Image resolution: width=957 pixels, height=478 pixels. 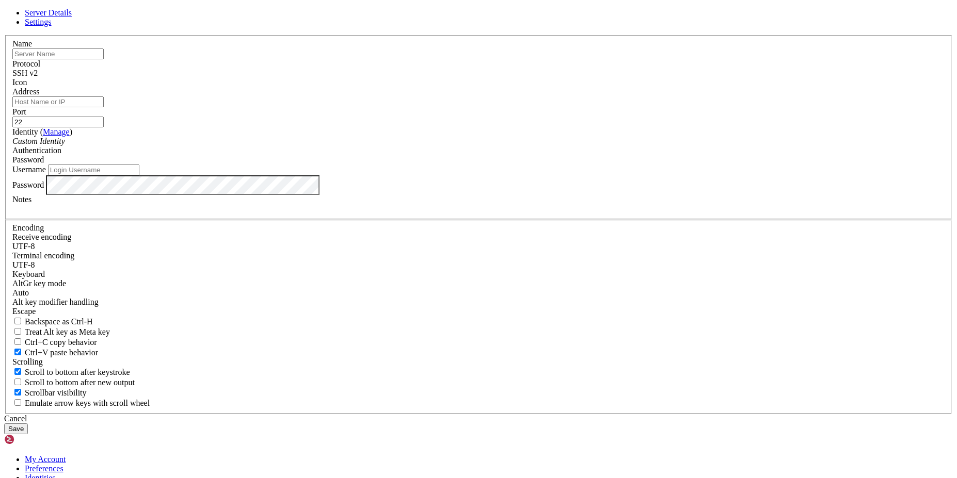 I want to click on div: Password, so click(x=478, y=160).